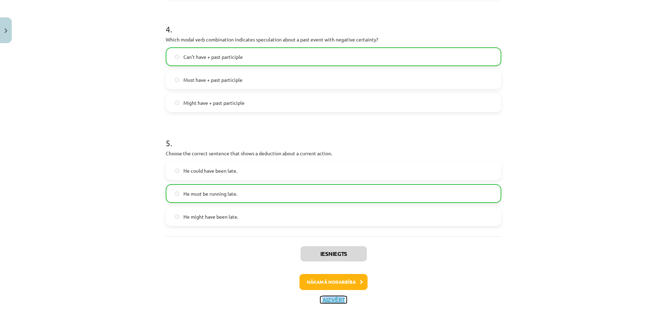  What do you see at coordinates (177, 216) in the screenshot?
I see `input: He might have been late.` at bounding box center [177, 216].